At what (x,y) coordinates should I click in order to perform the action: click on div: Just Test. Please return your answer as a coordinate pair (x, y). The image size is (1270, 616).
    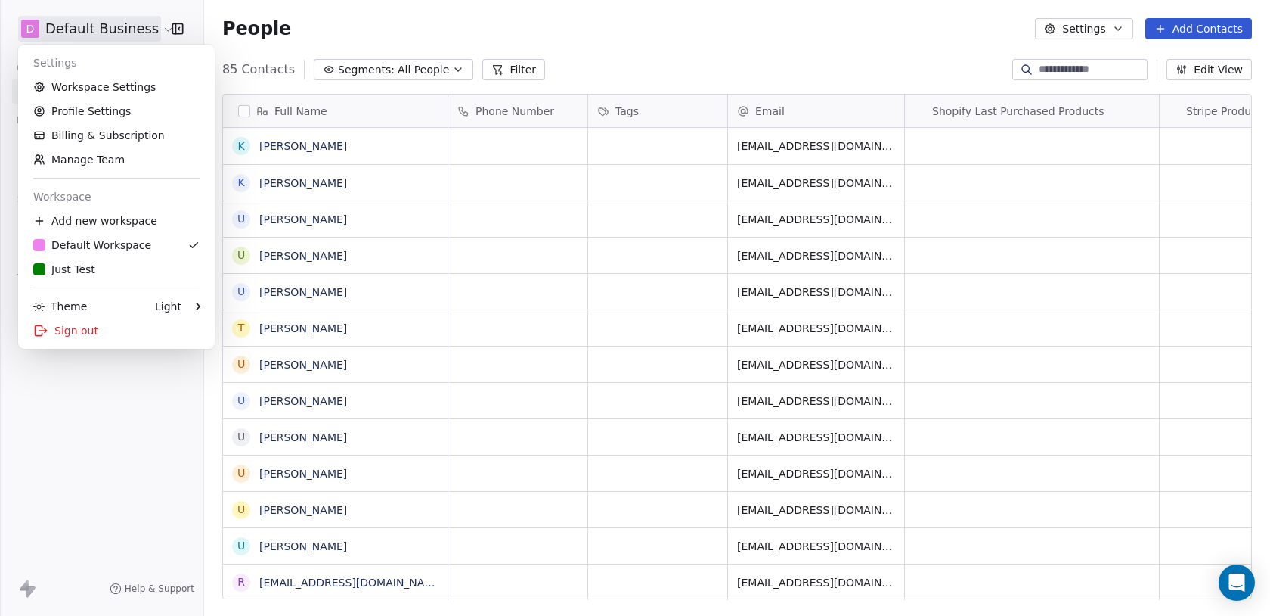
    Looking at the image, I should click on (64, 269).